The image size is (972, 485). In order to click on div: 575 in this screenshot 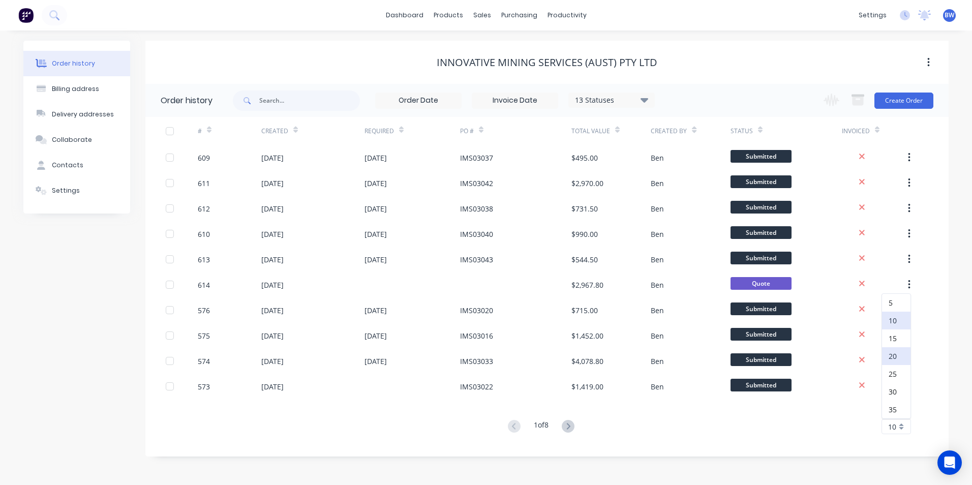, I will do `click(204, 335)`.